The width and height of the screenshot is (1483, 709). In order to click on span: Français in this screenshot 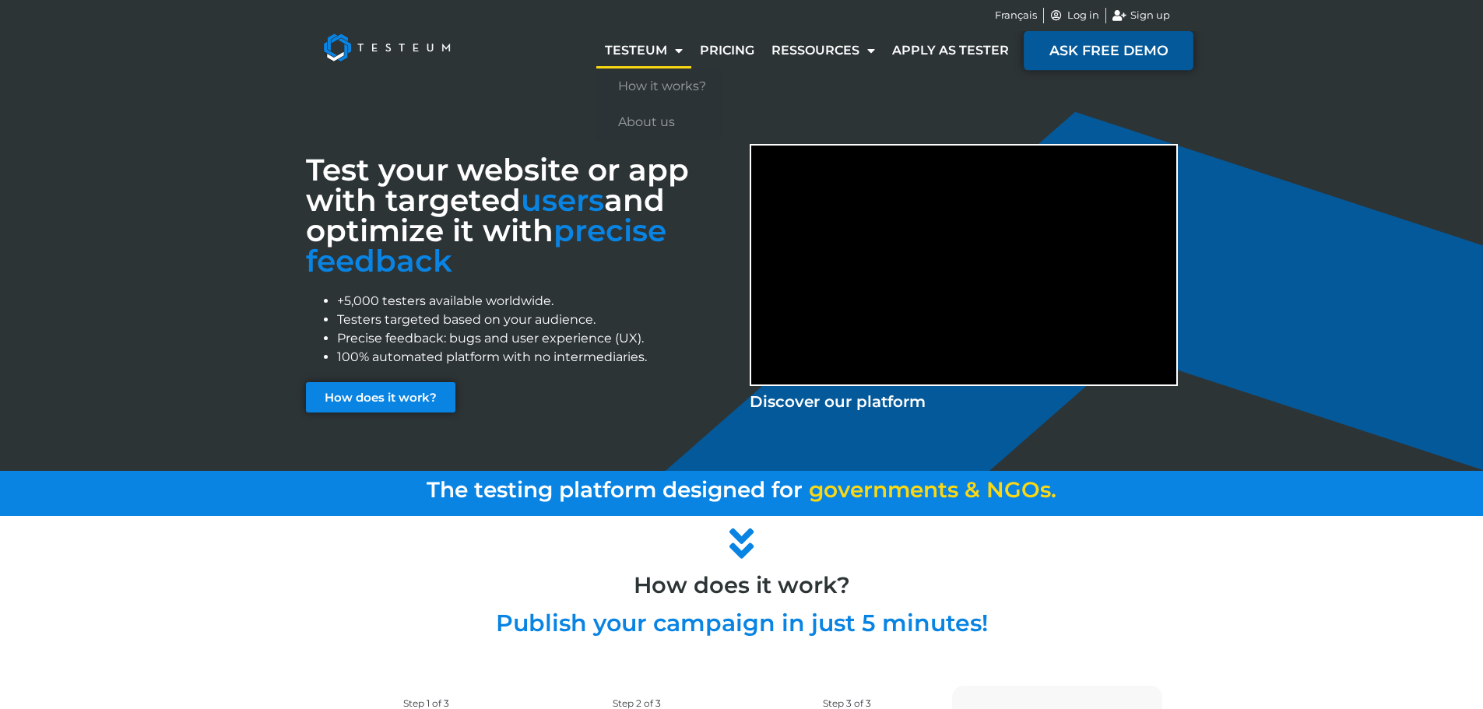, I will do `click(1016, 16)`.